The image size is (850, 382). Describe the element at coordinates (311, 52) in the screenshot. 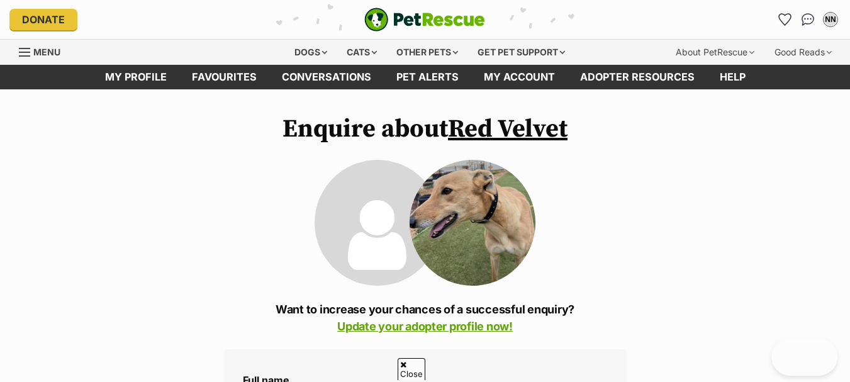

I see `div: Dogs` at that location.